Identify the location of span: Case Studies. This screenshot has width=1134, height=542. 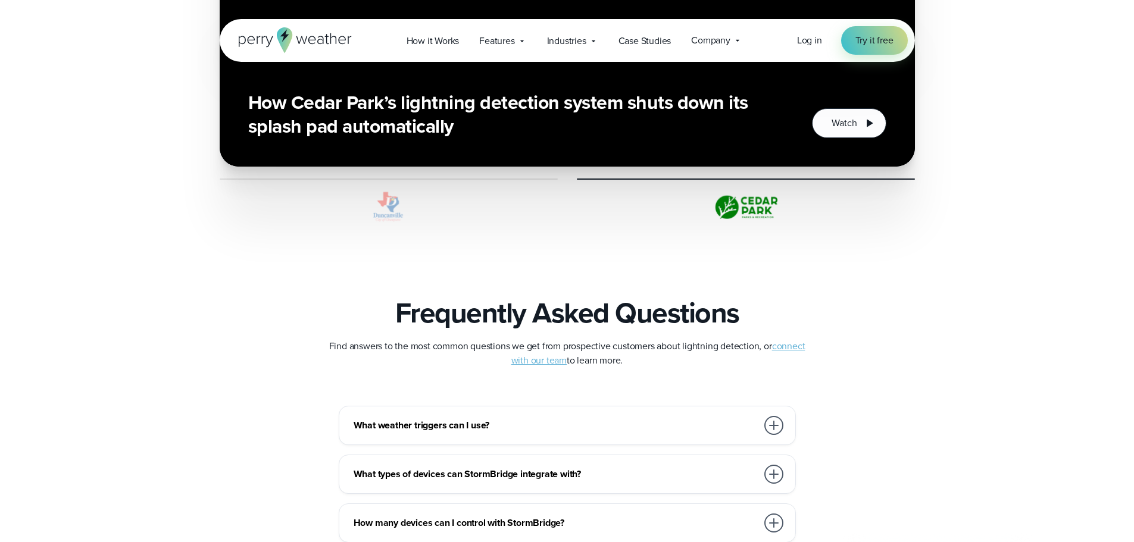
(645, 41).